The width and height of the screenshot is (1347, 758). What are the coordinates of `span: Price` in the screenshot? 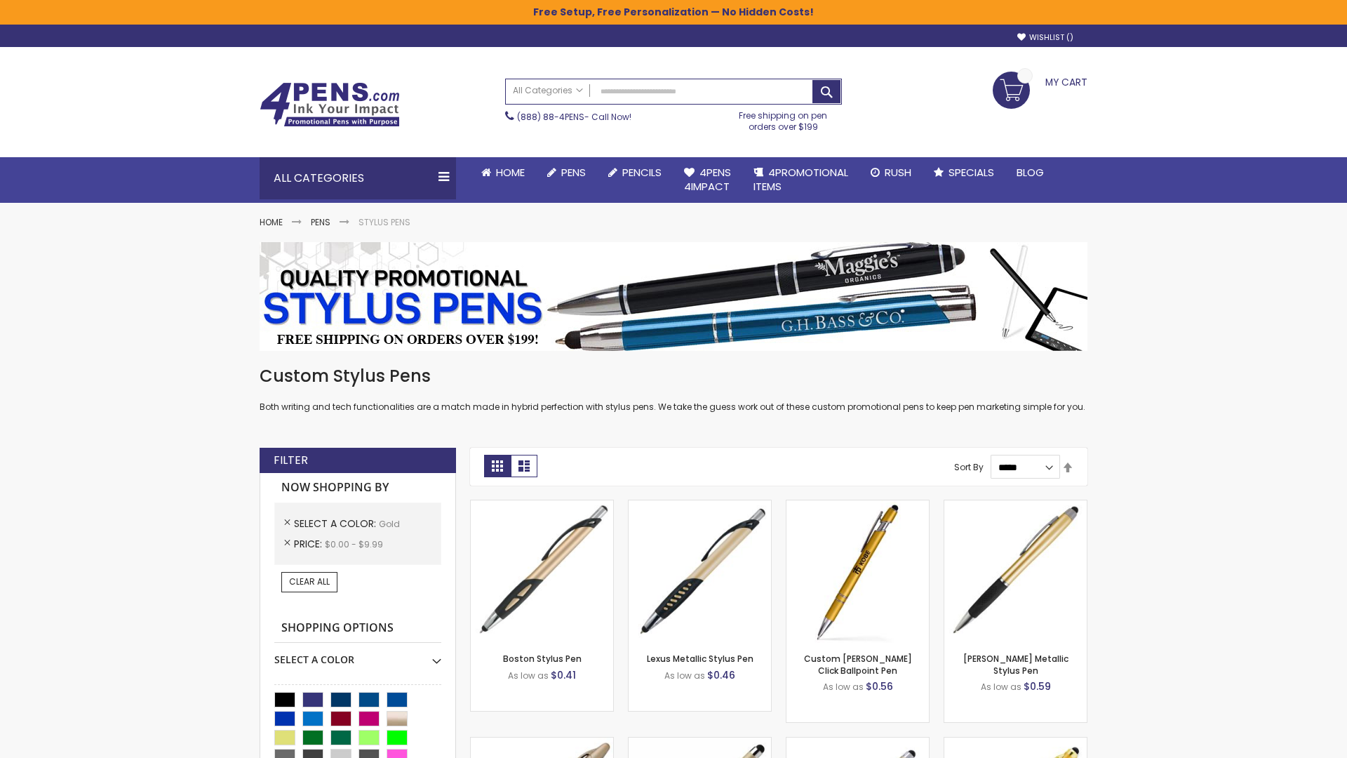 It's located at (309, 544).